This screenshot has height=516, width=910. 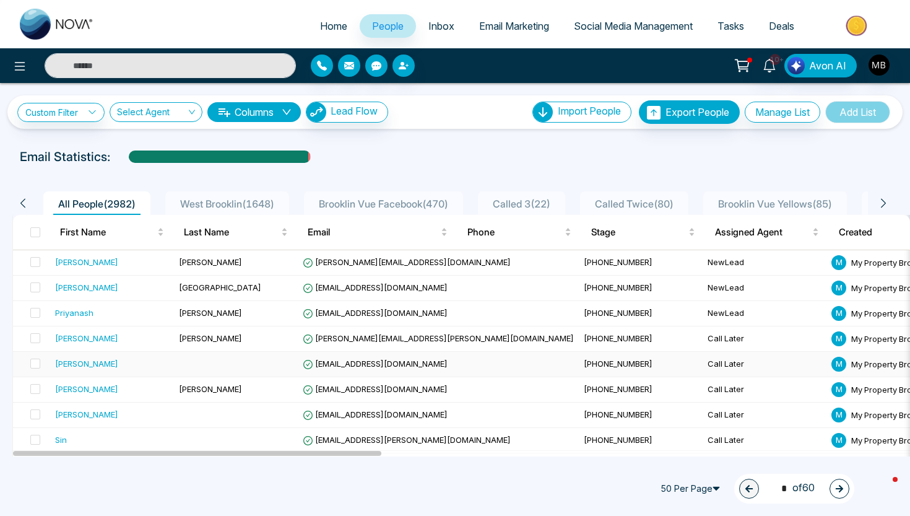 What do you see at coordinates (383, 204) in the screenshot?
I see `span: Brooklin Vue Facebook ( 470 )` at bounding box center [383, 204].